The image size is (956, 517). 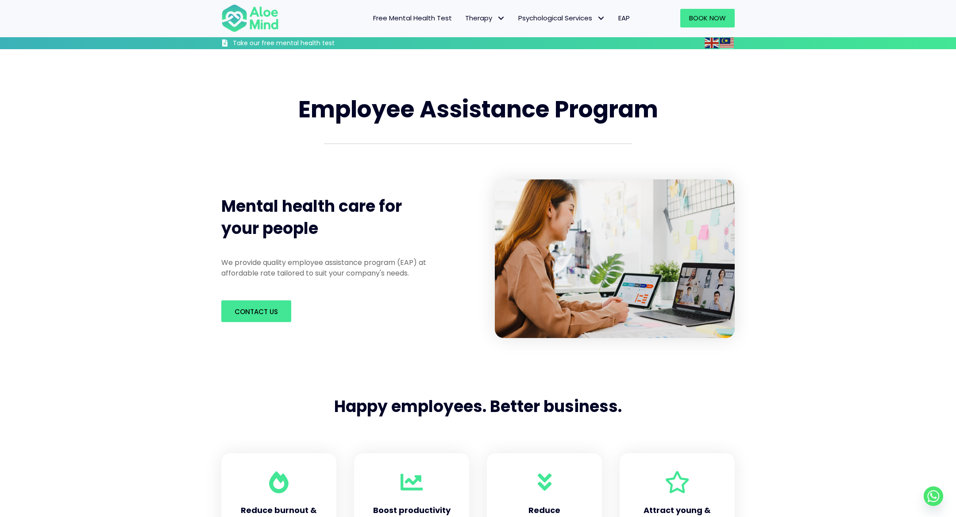 I want to click on img: asian-laptop-talk-colleague, so click(x=615, y=259).